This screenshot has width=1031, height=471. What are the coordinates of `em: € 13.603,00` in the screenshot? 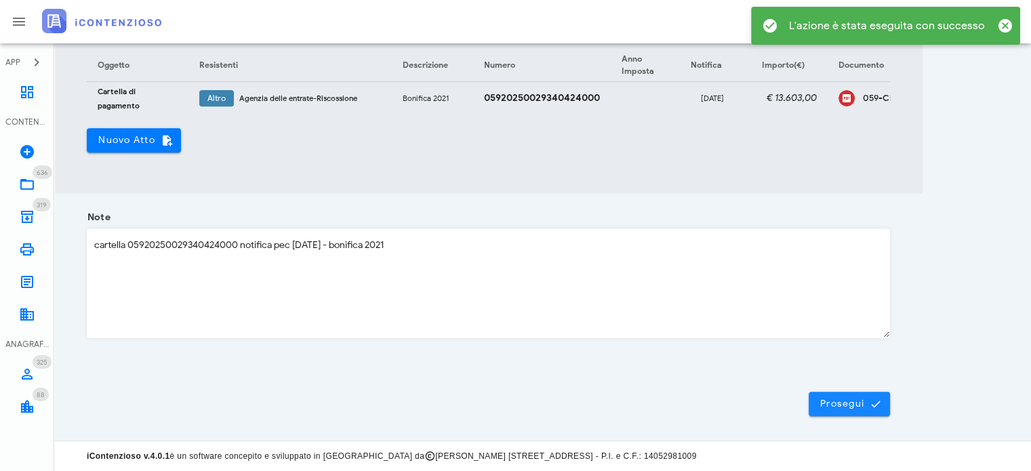 It's located at (791, 98).